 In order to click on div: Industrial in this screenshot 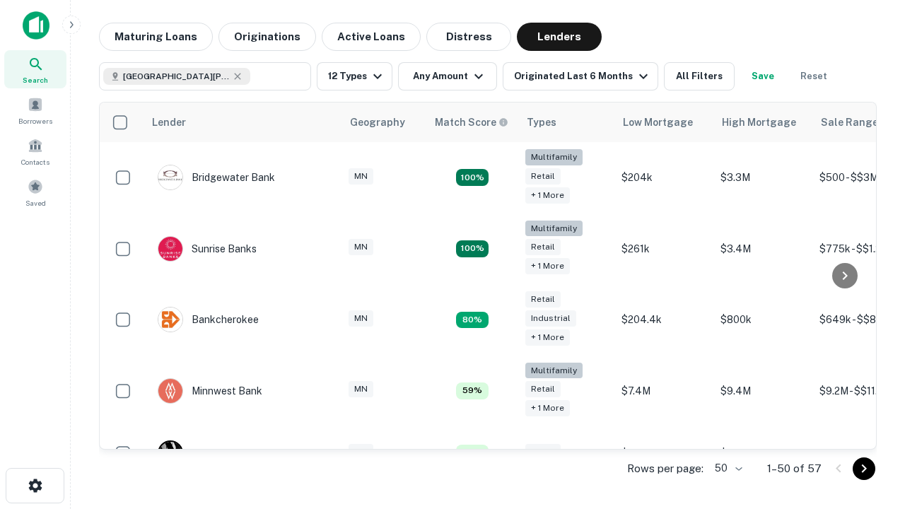, I will do `click(551, 318)`.